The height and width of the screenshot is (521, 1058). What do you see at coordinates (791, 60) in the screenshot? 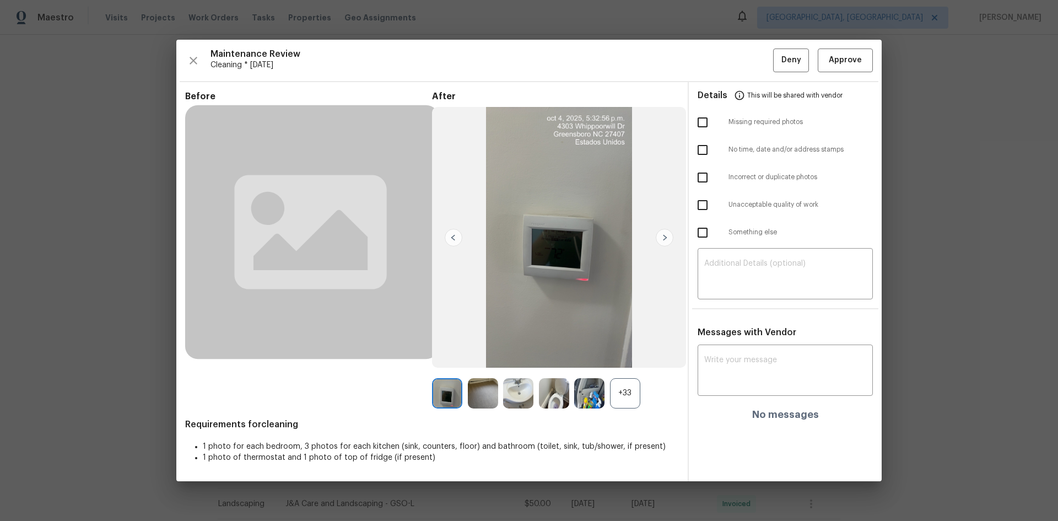
I see `span: Deny` at bounding box center [791, 60].